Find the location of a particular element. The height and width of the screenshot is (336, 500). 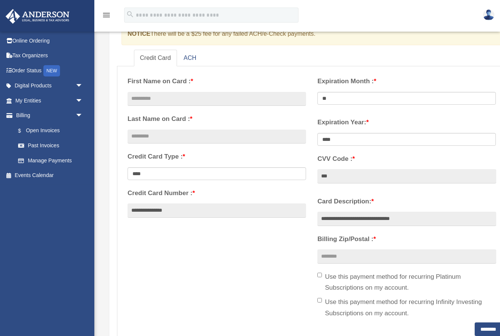

a: Credit Card is located at coordinates (155, 58).